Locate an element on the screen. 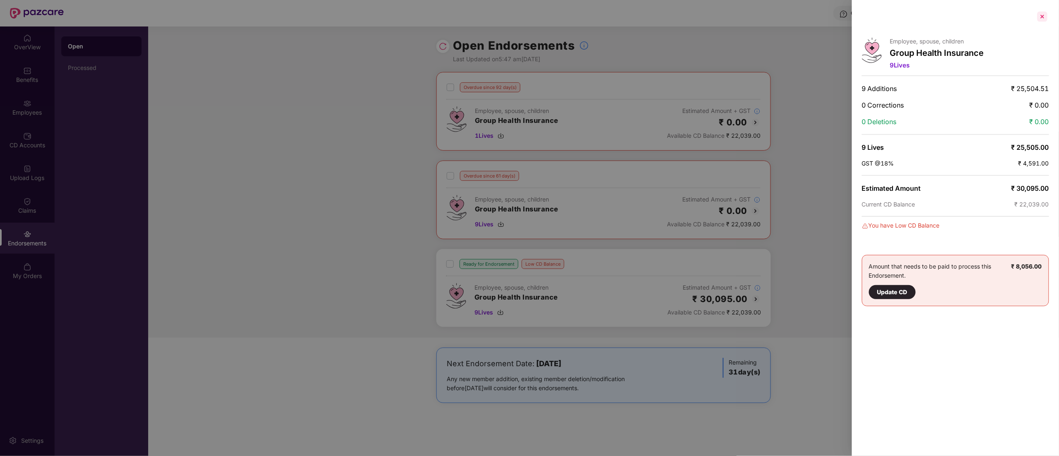 This screenshot has height=456, width=1059. p: Employee, spouse, children is located at coordinates (937, 41).